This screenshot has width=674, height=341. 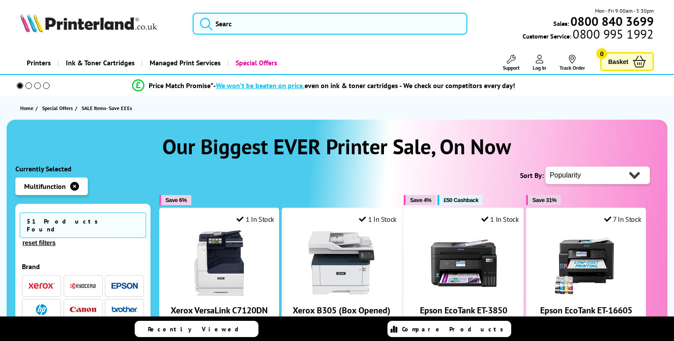 I want to click on span: Save 31%, so click(x=544, y=200).